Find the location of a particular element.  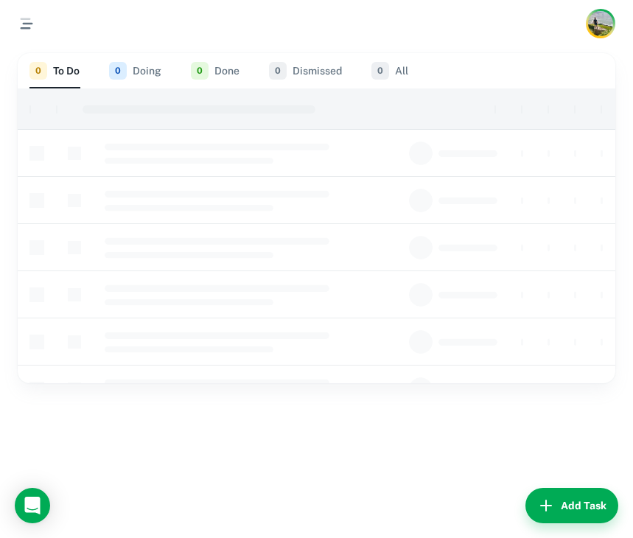

button: Done is located at coordinates (215, 71).